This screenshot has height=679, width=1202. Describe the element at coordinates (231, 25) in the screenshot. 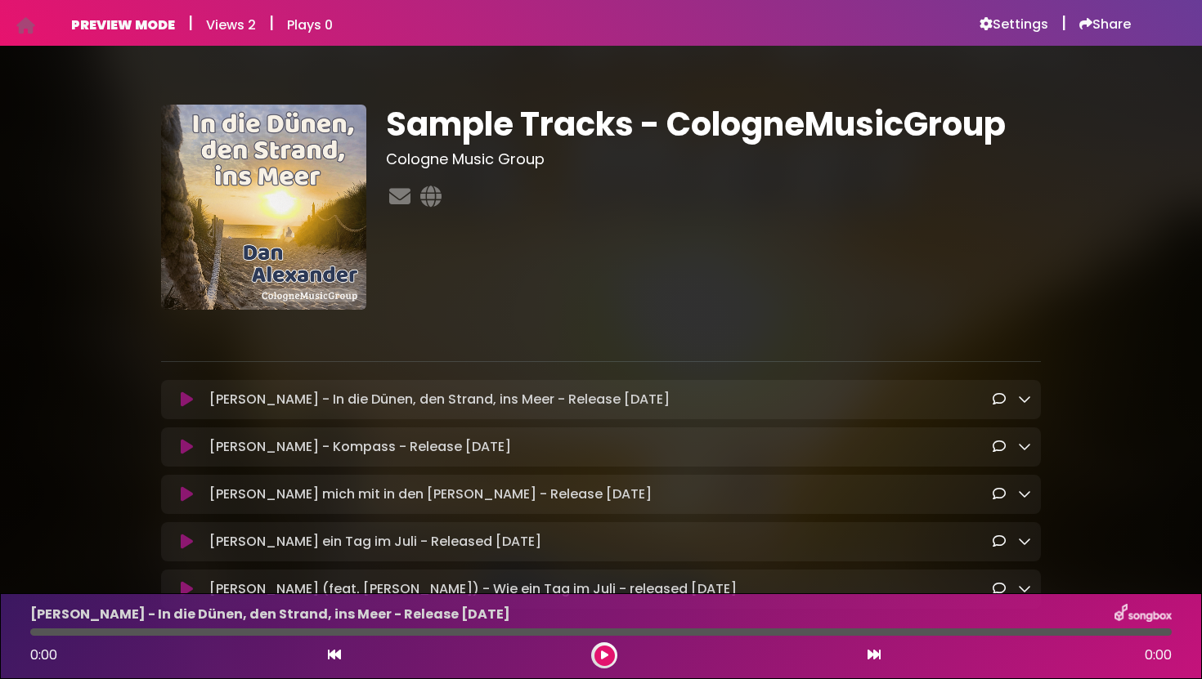

I see `h6: Views 2` at that location.